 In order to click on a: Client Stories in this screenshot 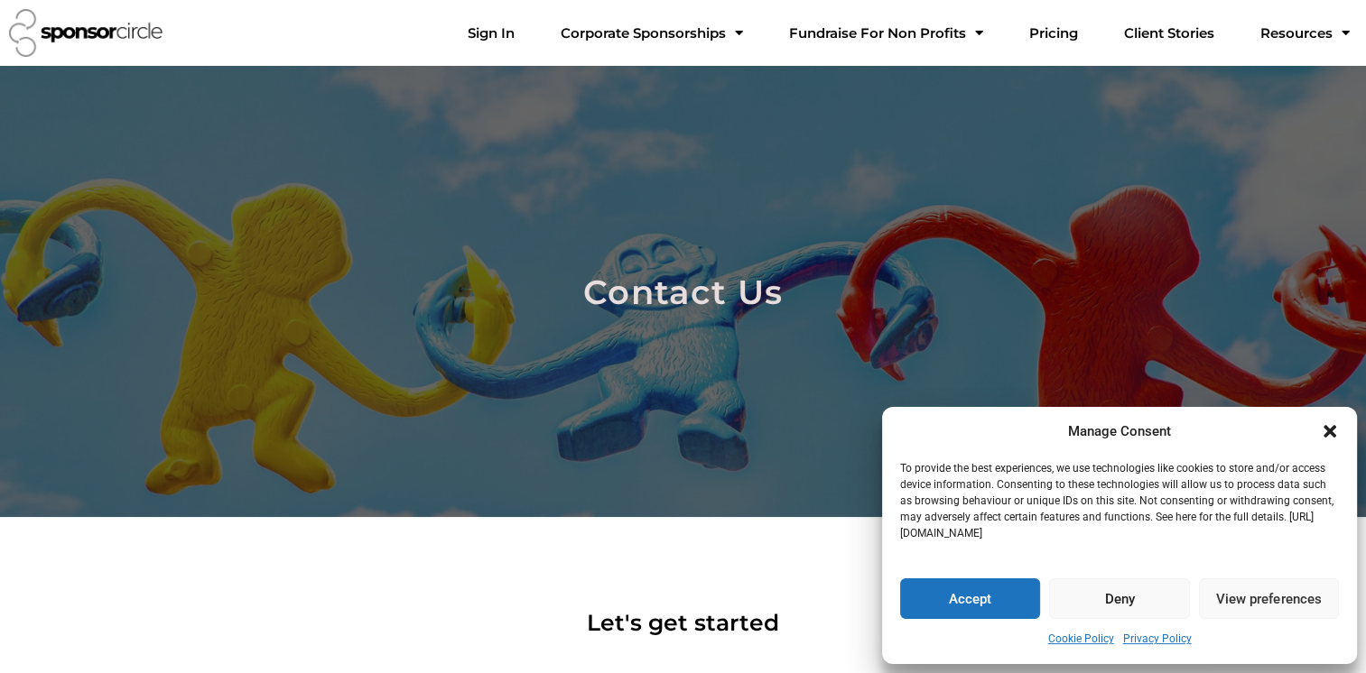, I will do `click(1169, 33)`.